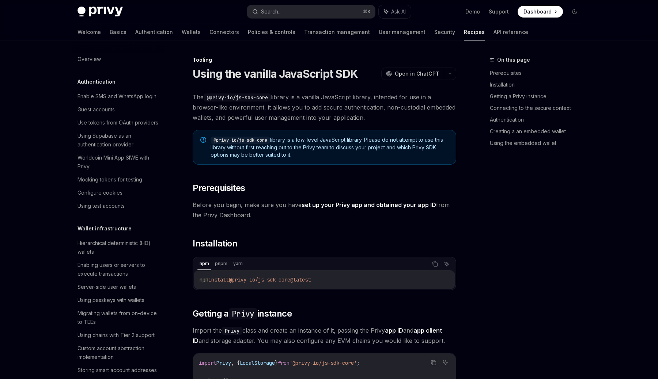 The image size is (658, 379). Describe the element at coordinates (538, 108) in the screenshot. I see `a: Connecting to the secure context` at that location.